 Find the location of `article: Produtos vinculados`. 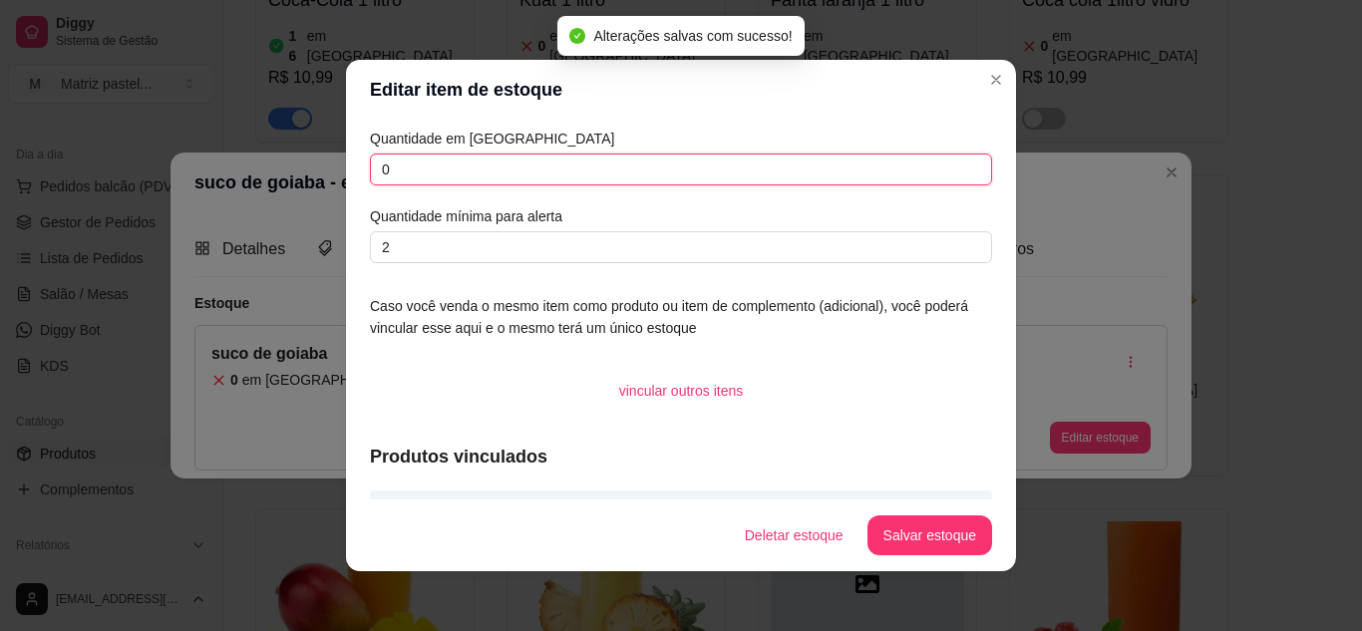

article: Produtos vinculados is located at coordinates (681, 457).